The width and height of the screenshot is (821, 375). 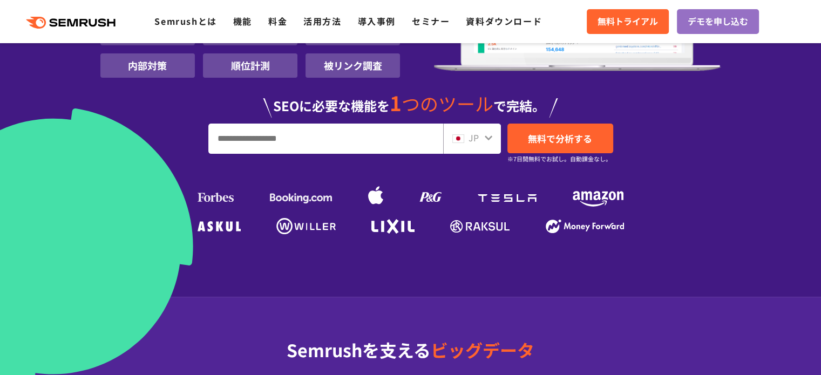 I want to click on a: 資料ダウンロード, so click(x=504, y=21).